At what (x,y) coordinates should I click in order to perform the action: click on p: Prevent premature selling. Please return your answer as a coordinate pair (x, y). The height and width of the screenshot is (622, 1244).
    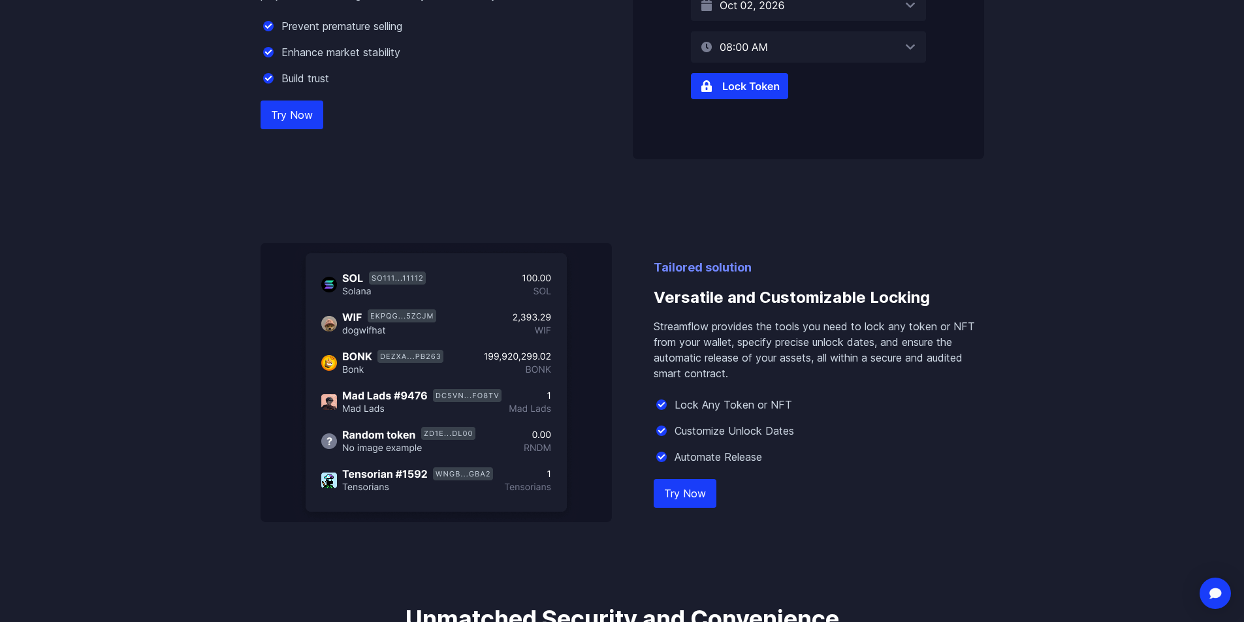
    Looking at the image, I should click on (342, 26).